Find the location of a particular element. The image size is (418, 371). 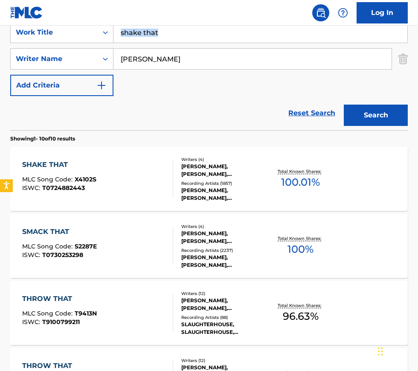

div: Recording Artists ( 2237 ) is located at coordinates (224, 250).